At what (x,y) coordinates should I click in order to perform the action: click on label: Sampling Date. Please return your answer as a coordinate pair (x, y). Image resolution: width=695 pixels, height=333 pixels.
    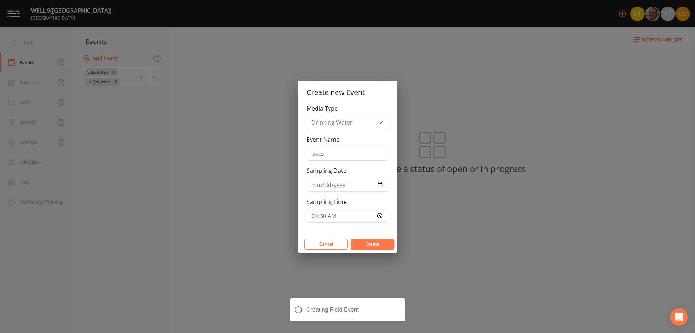
    Looking at the image, I should click on (326, 170).